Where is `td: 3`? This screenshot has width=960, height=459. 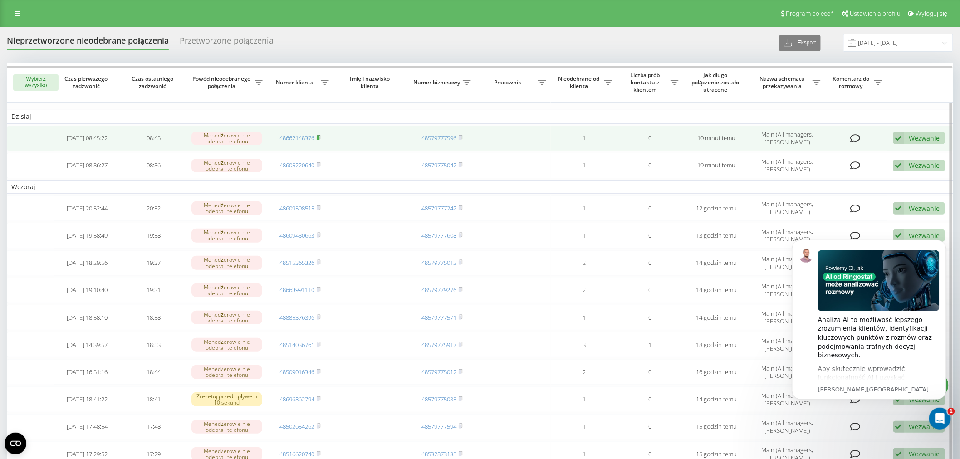
td: 3 is located at coordinates (584, 345).